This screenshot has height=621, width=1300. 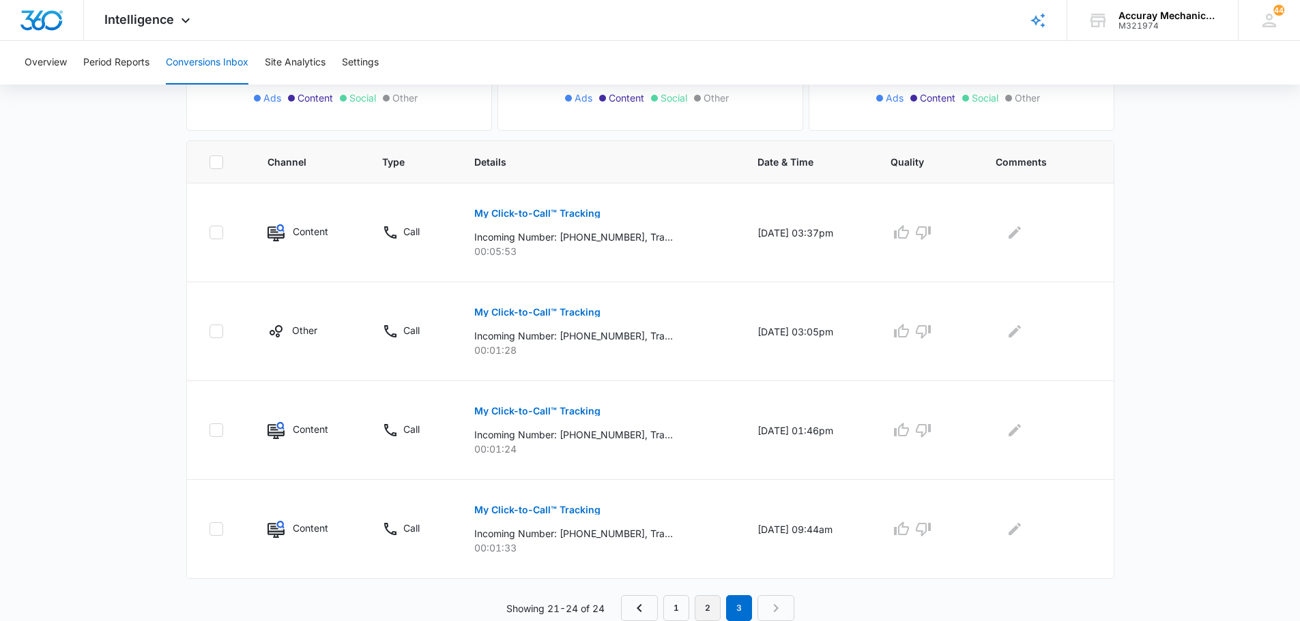 I want to click on p: Other, so click(x=304, y=330).